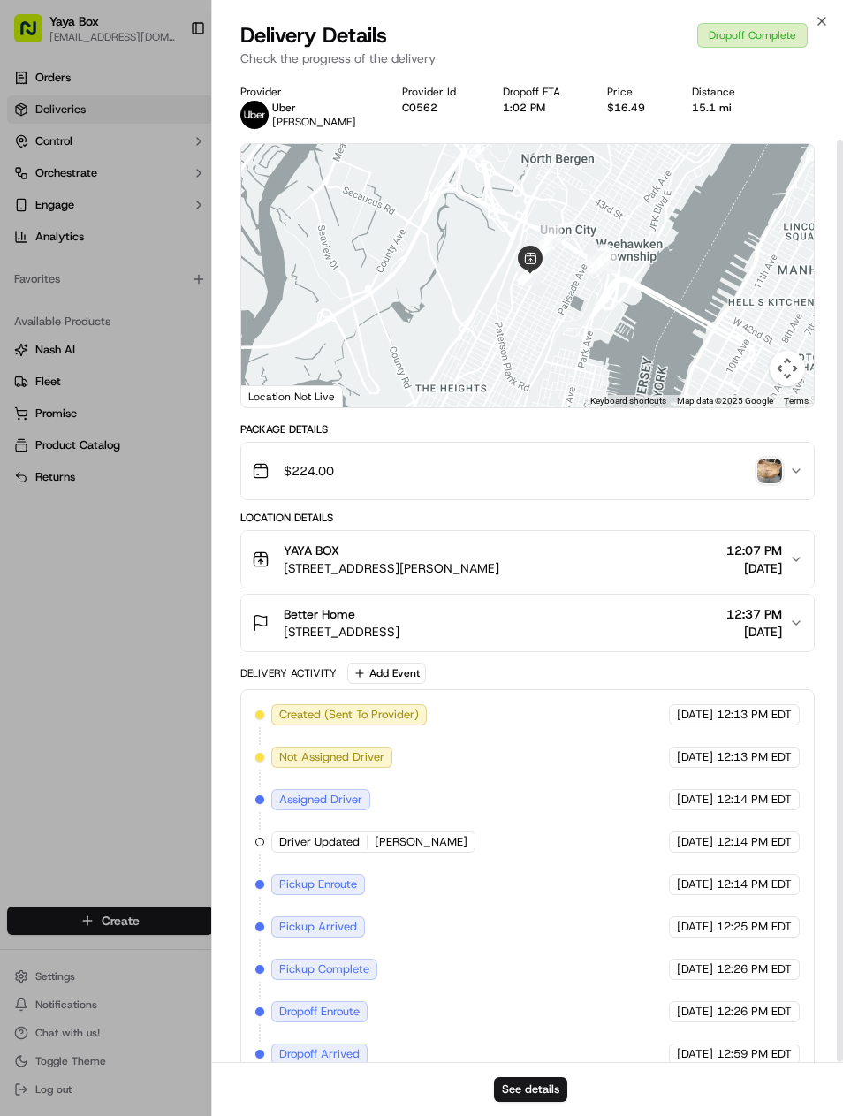 The height and width of the screenshot is (1116, 843). What do you see at coordinates (642, 108) in the screenshot?
I see `div: $16.49` at bounding box center [642, 108].